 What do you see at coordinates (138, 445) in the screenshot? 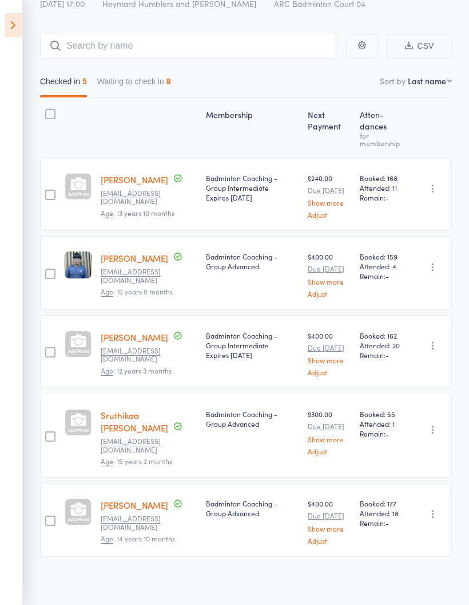
I see `small: kkpad11@gmail.com` at bounding box center [138, 445].